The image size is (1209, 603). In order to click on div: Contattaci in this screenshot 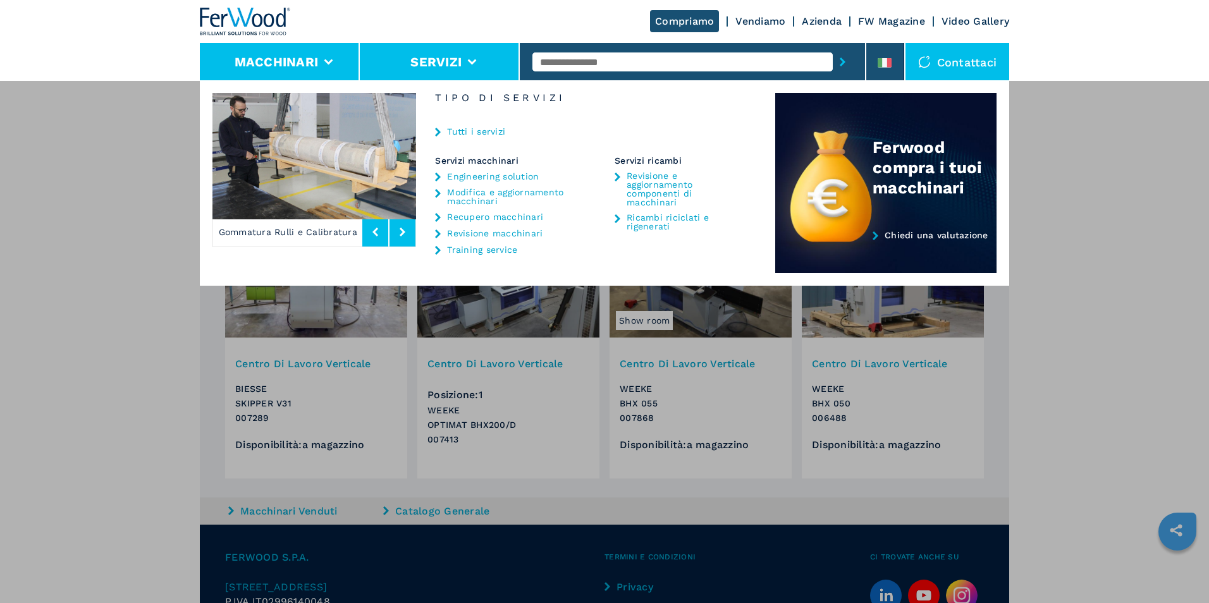, I will do `click(958, 62)`.